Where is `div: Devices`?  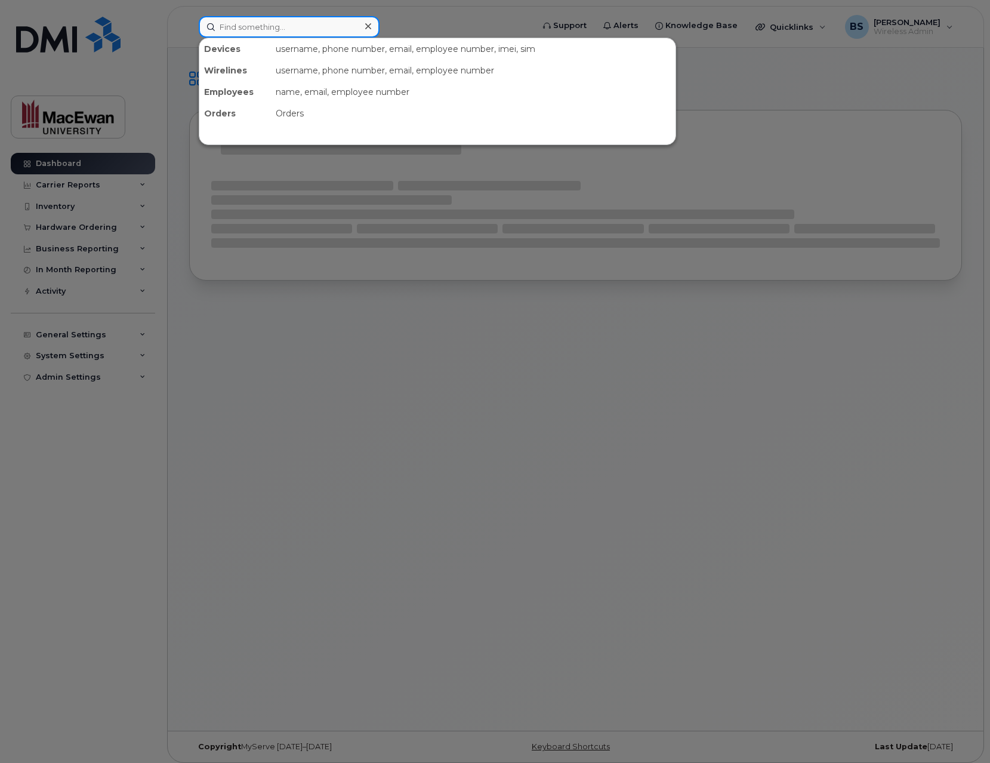
div: Devices is located at coordinates (235, 49).